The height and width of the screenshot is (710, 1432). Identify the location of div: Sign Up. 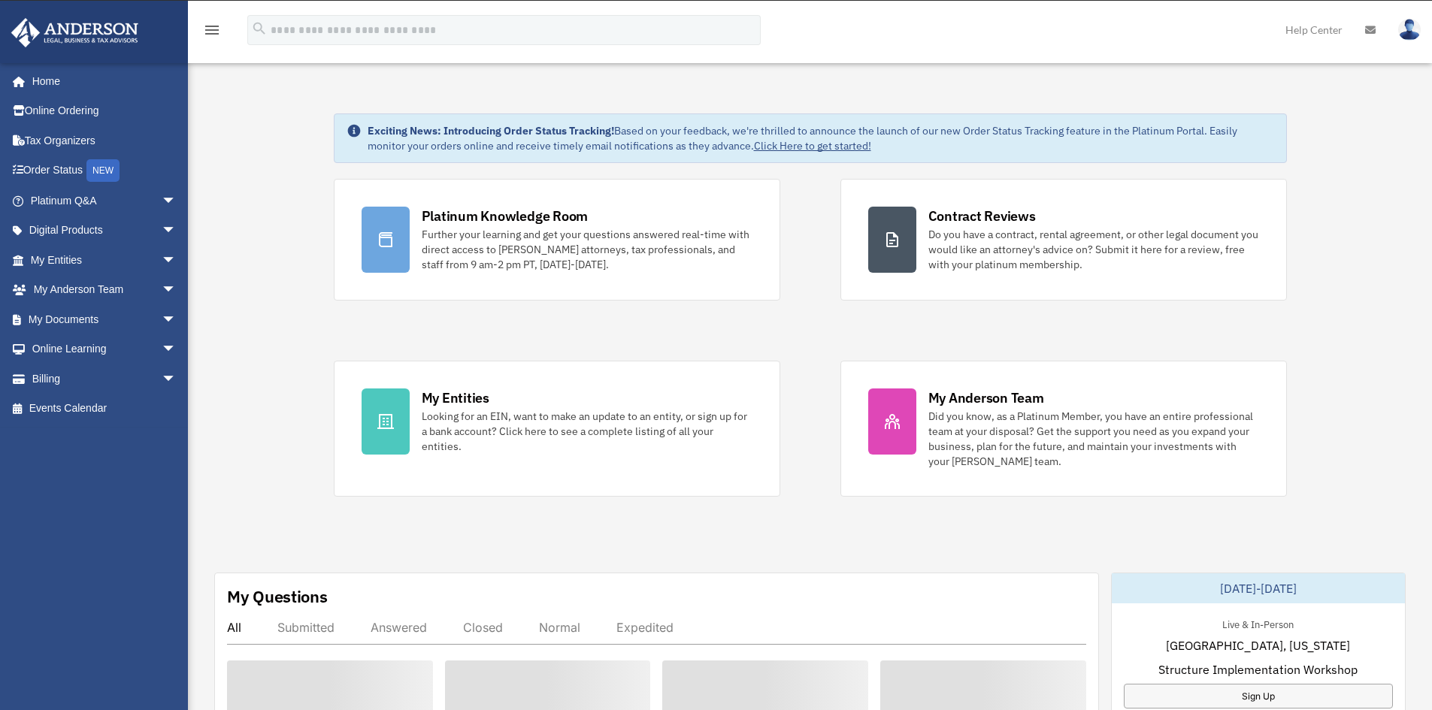
(1258, 696).